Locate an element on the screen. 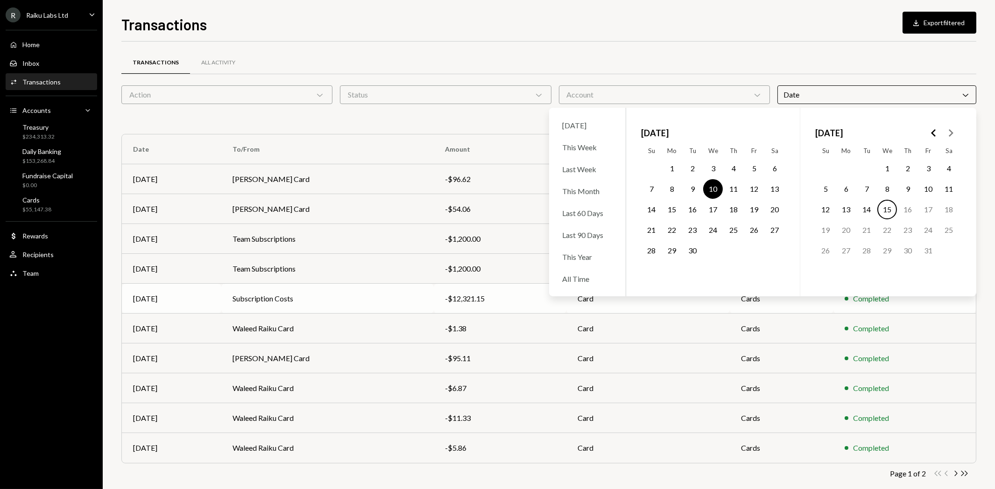  div: Home is located at coordinates (31, 44).